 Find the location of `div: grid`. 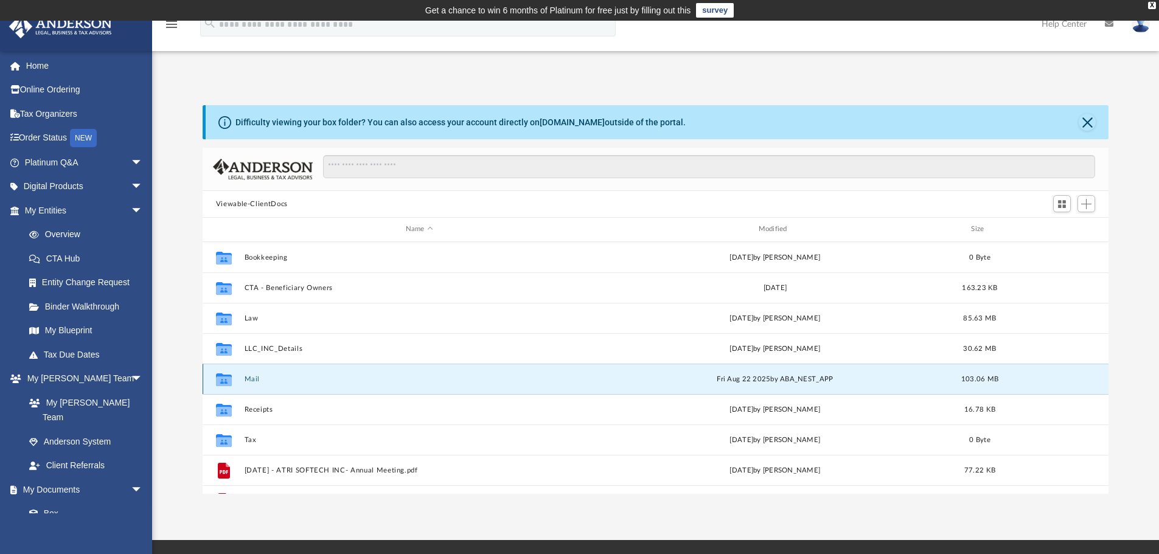

div: grid is located at coordinates (656, 368).